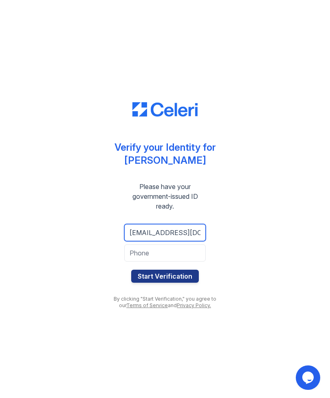 The width and height of the screenshot is (330, 398). I want to click on a: Terms of Service, so click(147, 305).